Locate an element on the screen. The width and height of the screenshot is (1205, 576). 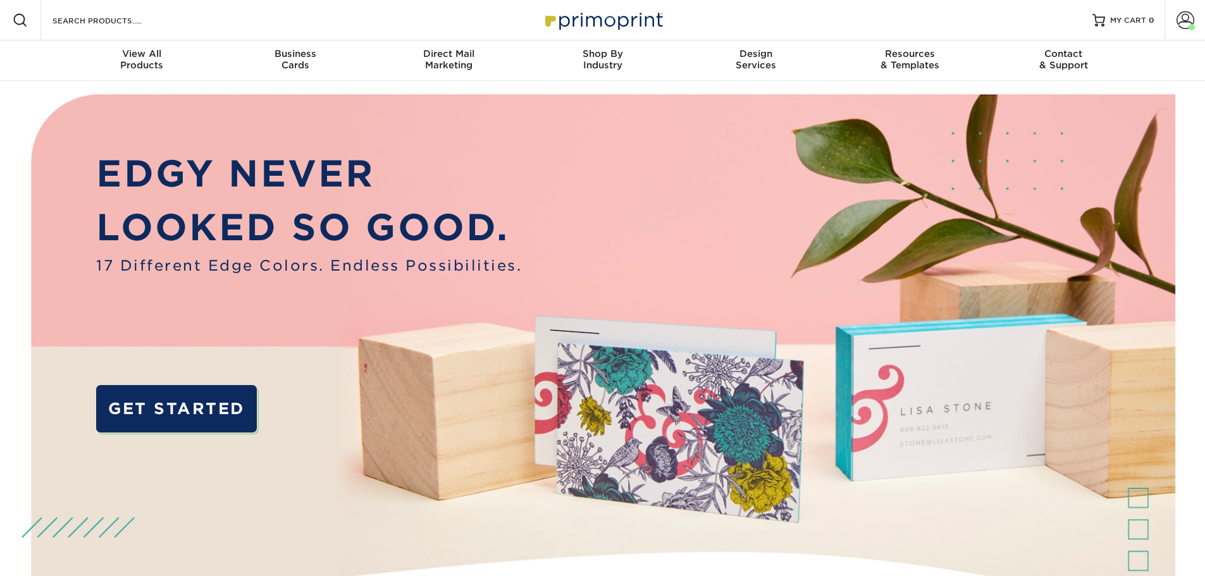
a: View AllProducts is located at coordinates (142, 61).